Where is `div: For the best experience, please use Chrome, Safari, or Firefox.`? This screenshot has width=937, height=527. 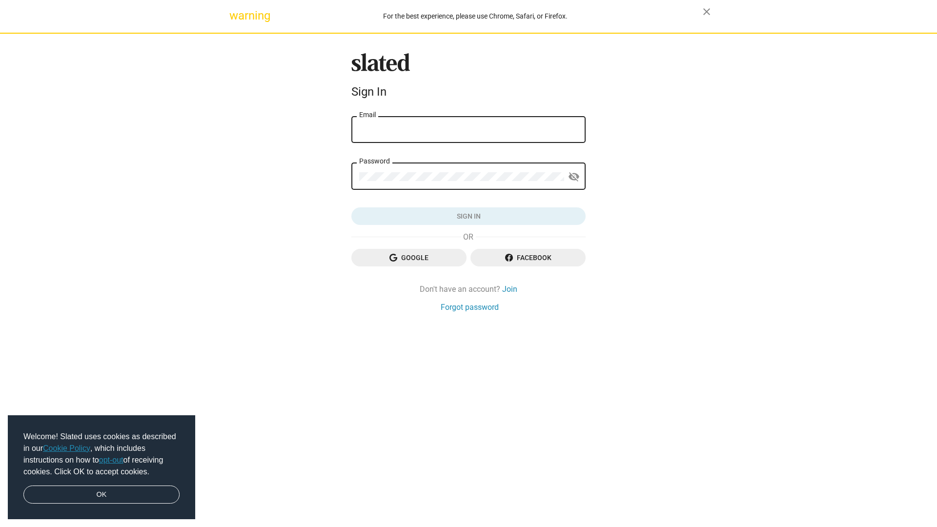 div: For the best experience, please use Chrome, Safari, or Firefox. is located at coordinates (476, 16).